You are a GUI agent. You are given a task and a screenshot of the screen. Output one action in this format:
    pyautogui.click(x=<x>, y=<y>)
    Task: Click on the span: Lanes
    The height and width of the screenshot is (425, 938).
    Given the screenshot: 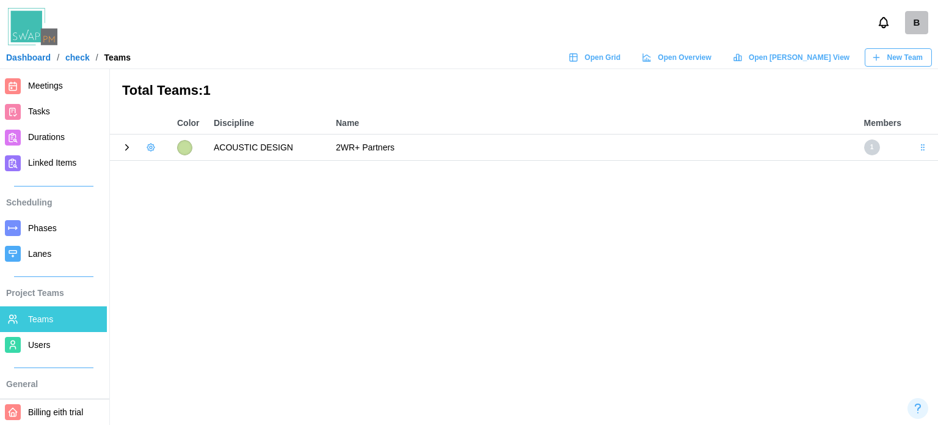 What is the action you would take?
    pyautogui.click(x=40, y=254)
    